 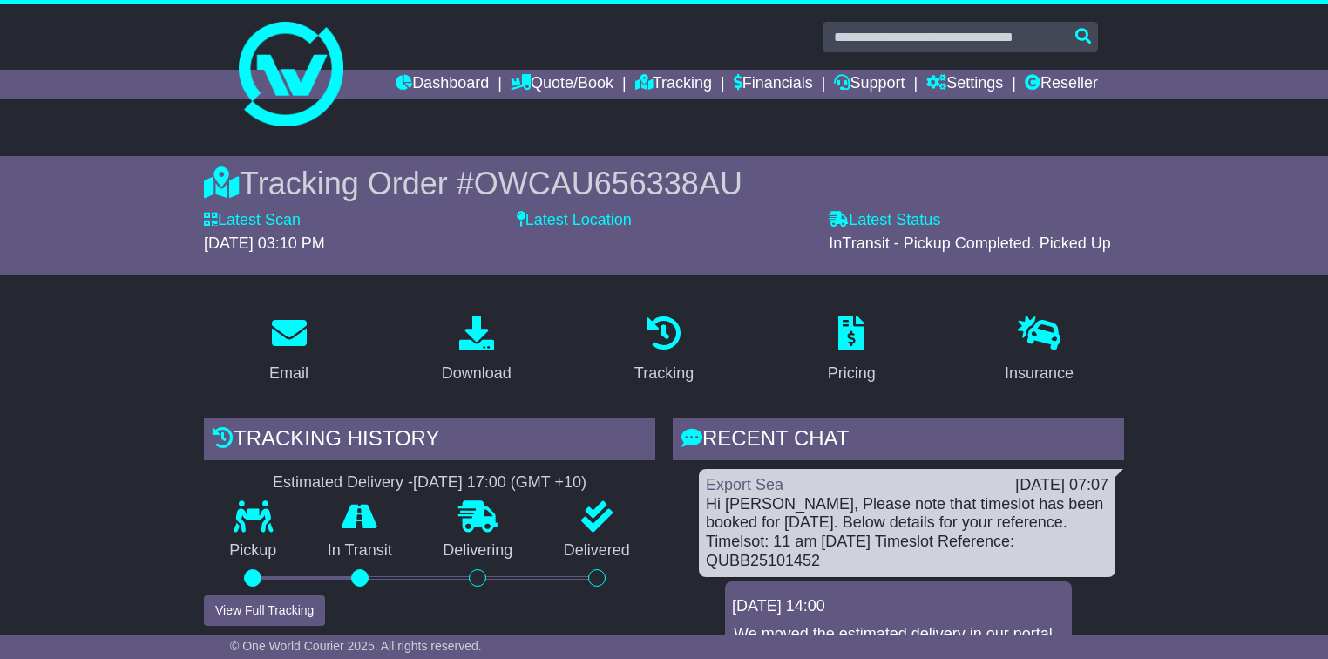 What do you see at coordinates (851, 350) in the screenshot?
I see `a: Pricing` at bounding box center [851, 350].